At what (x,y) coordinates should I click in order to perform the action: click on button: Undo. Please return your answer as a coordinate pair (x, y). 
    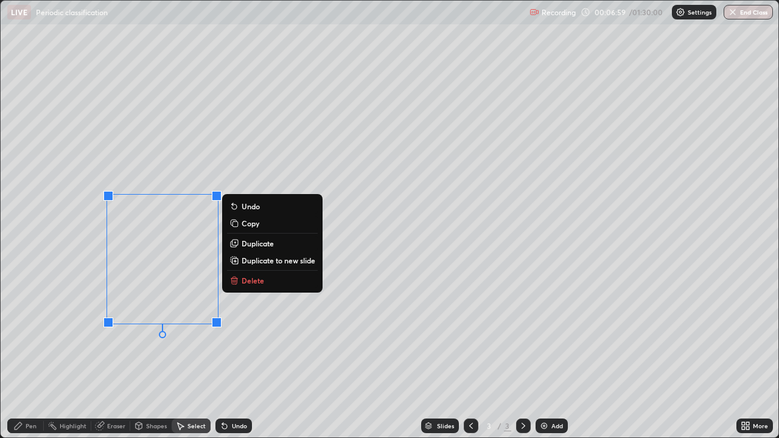
    Looking at the image, I should click on (272, 206).